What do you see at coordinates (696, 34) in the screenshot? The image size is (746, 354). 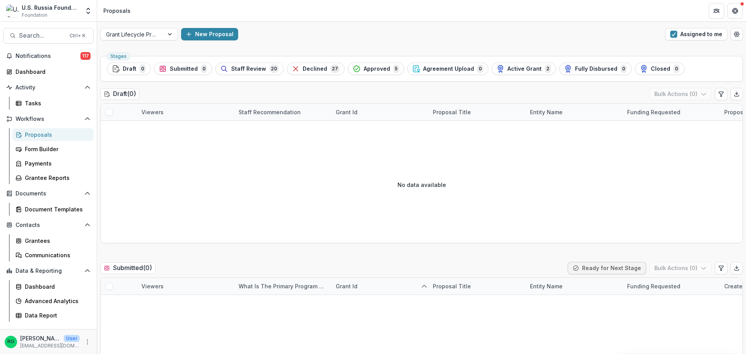 I see `button: Assigned to me` at bounding box center [696, 34].